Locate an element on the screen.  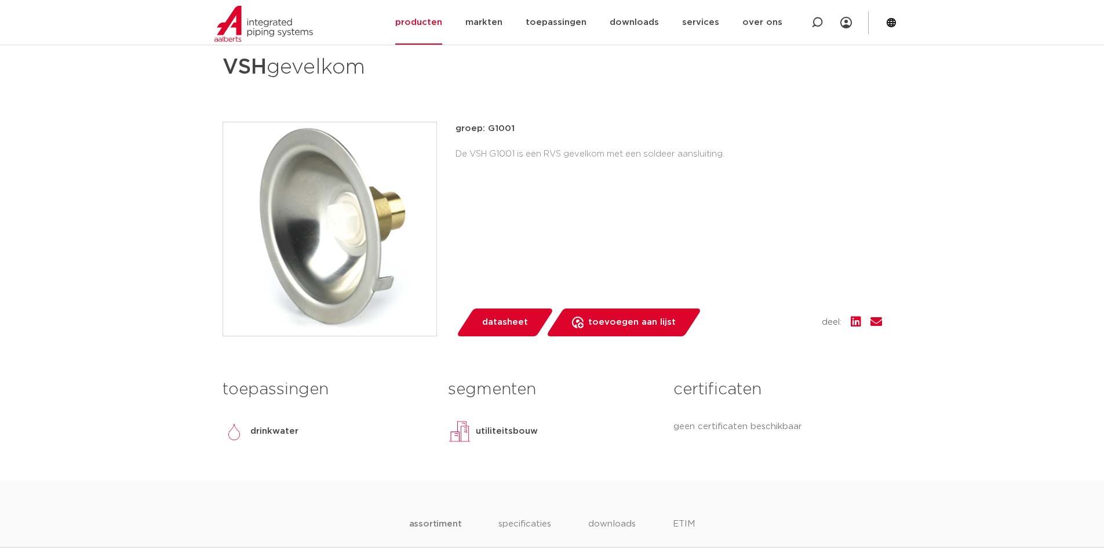
img: utiliteitsbouw is located at coordinates (460, 431).